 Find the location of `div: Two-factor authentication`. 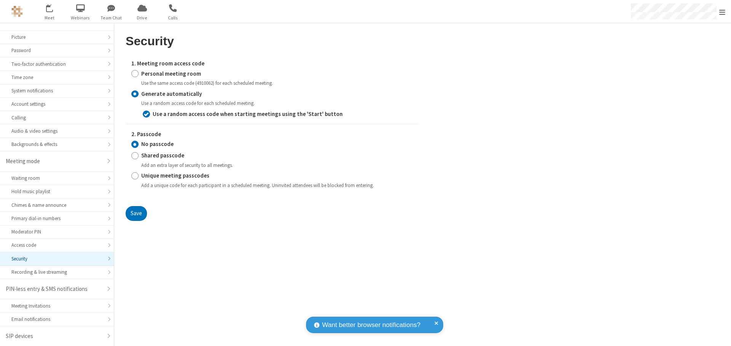

div: Two-factor authentication is located at coordinates (57, 64).